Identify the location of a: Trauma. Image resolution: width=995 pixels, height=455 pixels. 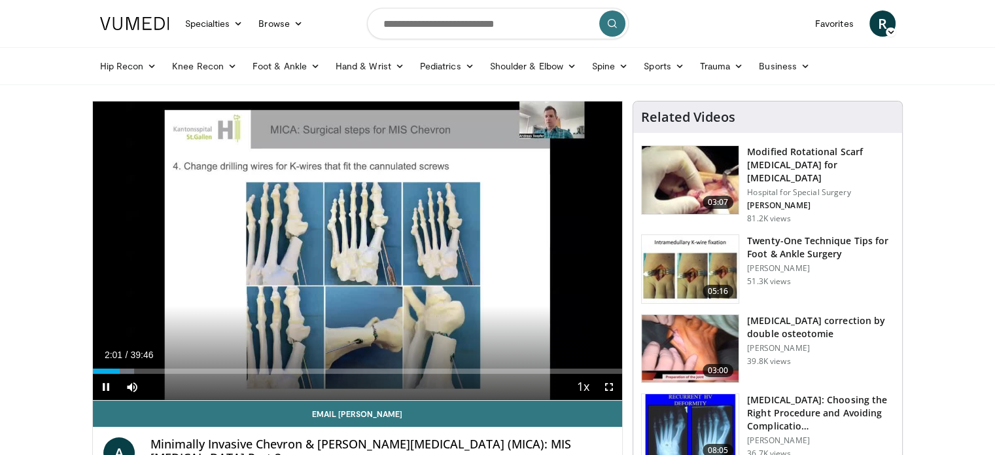
(722, 66).